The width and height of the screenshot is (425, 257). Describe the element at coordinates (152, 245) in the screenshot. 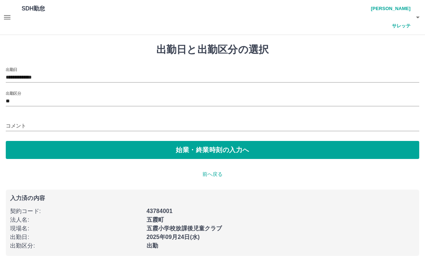

I see `b: 出勤` at that location.